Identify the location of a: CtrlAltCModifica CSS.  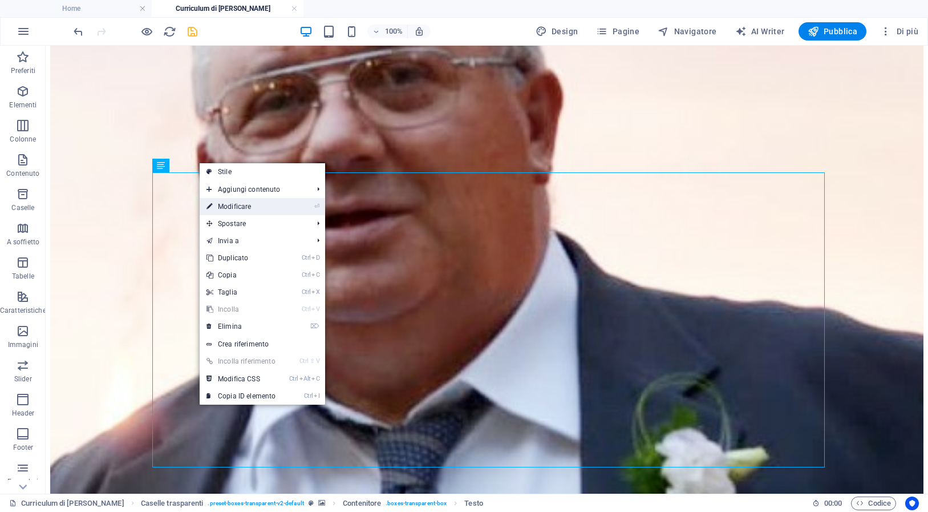
(241, 379).